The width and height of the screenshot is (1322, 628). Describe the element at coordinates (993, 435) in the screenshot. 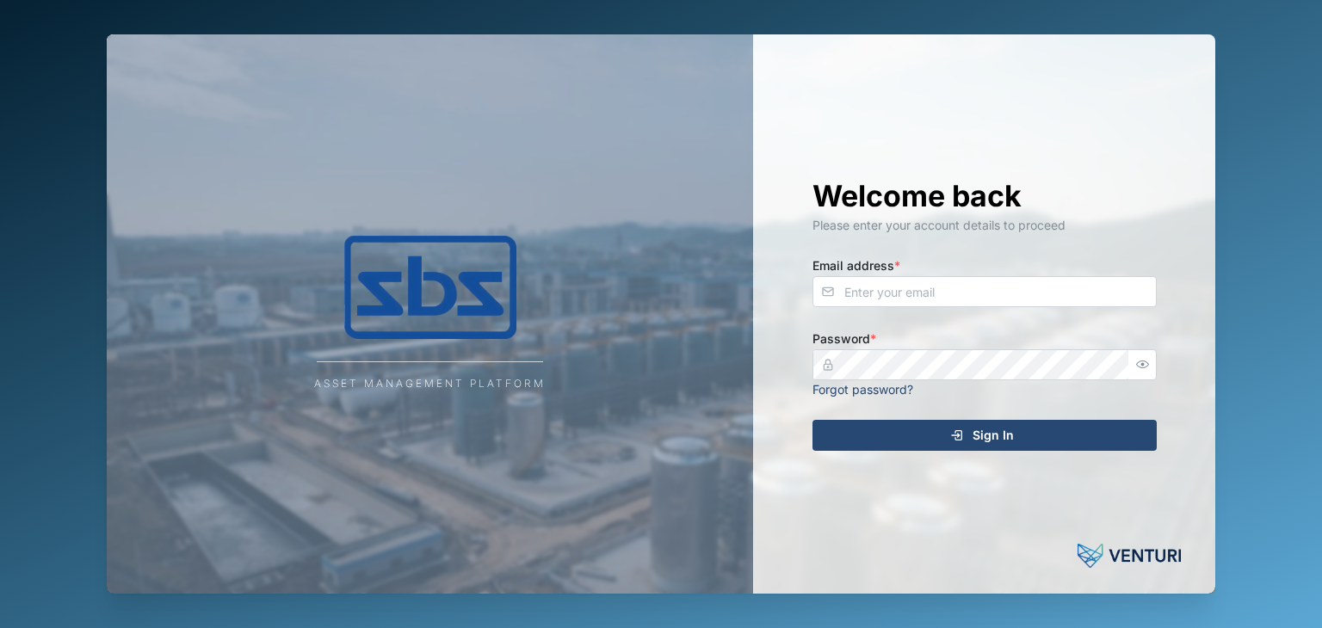

I see `span: Sign In` at that location.